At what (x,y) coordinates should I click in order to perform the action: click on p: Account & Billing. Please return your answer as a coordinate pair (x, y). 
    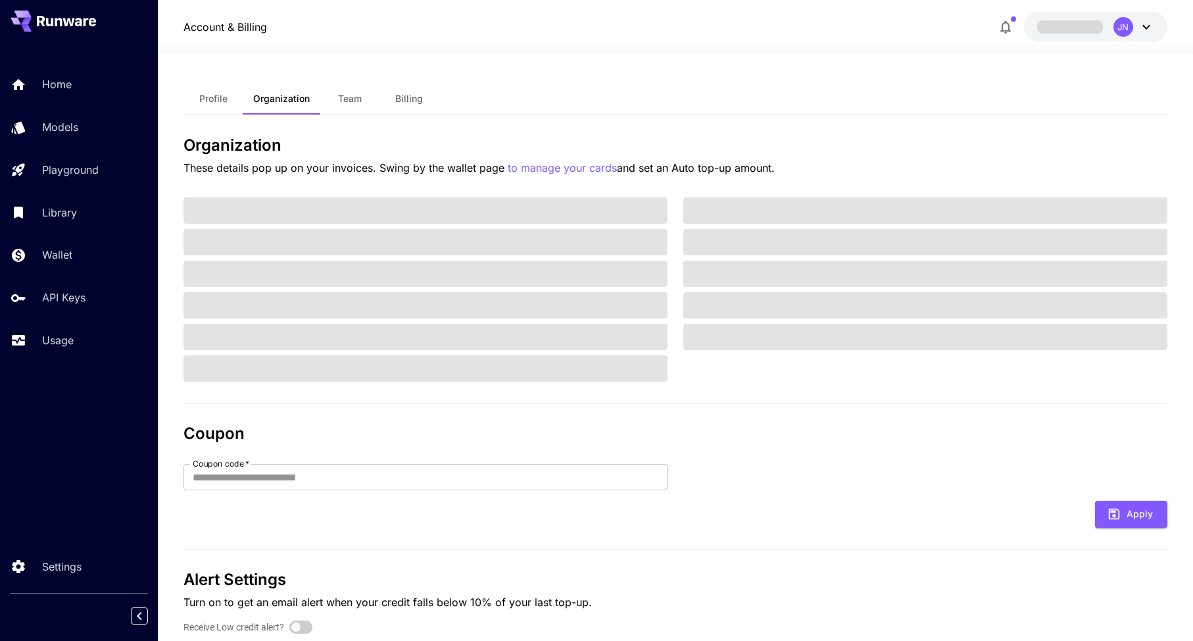
    Looking at the image, I should click on (225, 27).